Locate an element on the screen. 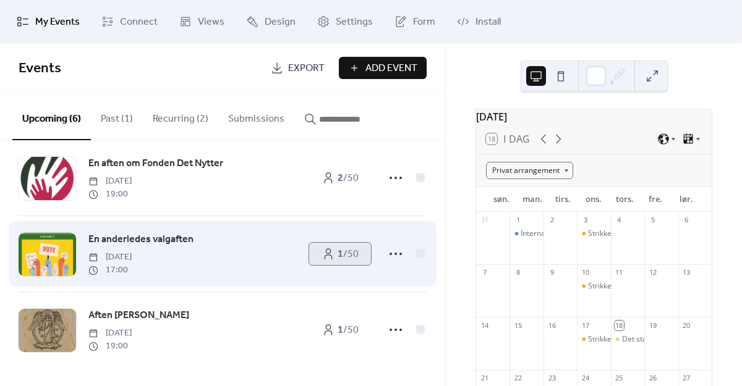 Image resolution: width=742 pixels, height=386 pixels. div: 17 is located at coordinates (585, 325).